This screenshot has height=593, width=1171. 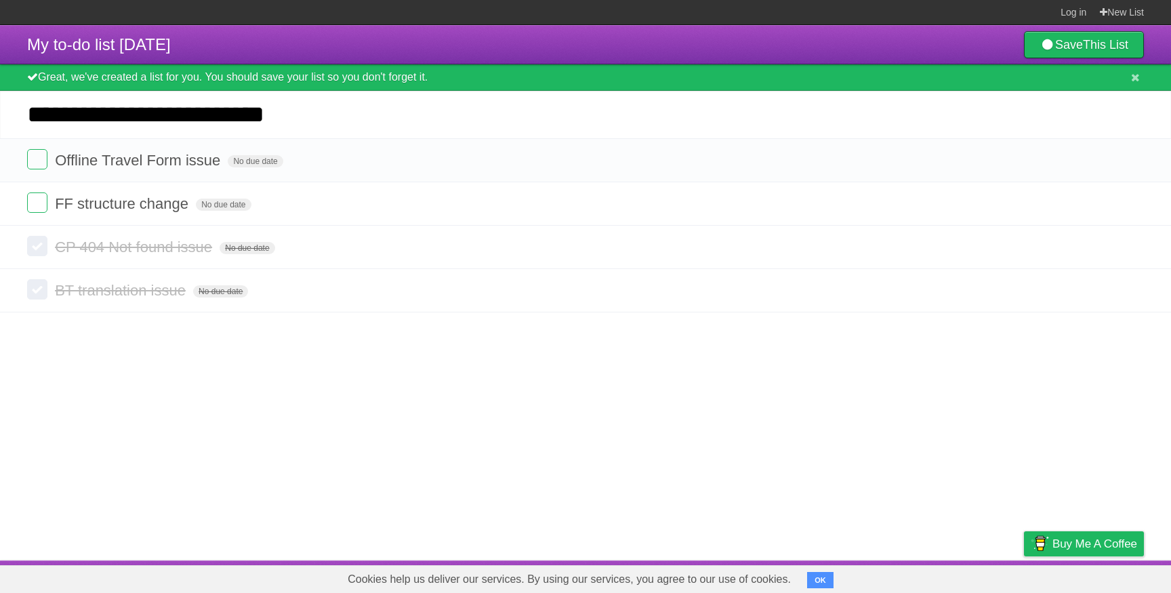 What do you see at coordinates (122, 290) in the screenshot?
I see `span: BT translation issue` at bounding box center [122, 290].